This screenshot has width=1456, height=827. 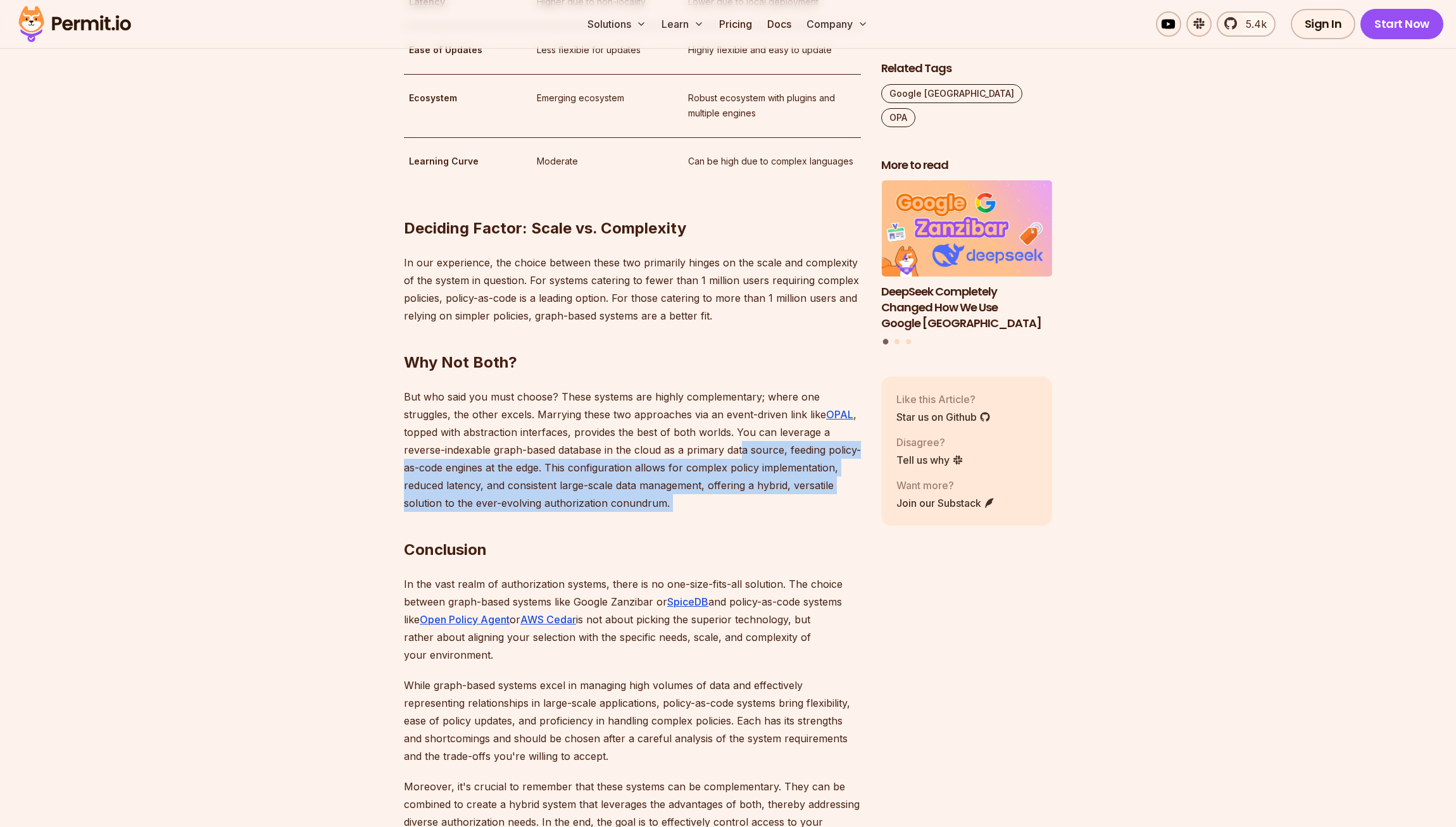 I want to click on p: Moderate, so click(x=607, y=162).